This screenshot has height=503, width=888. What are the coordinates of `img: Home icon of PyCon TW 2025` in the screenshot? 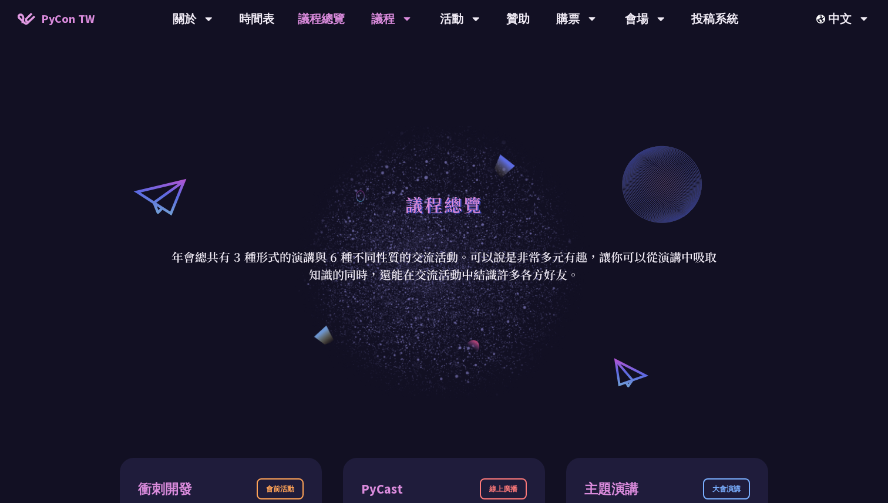 It's located at (26, 19).